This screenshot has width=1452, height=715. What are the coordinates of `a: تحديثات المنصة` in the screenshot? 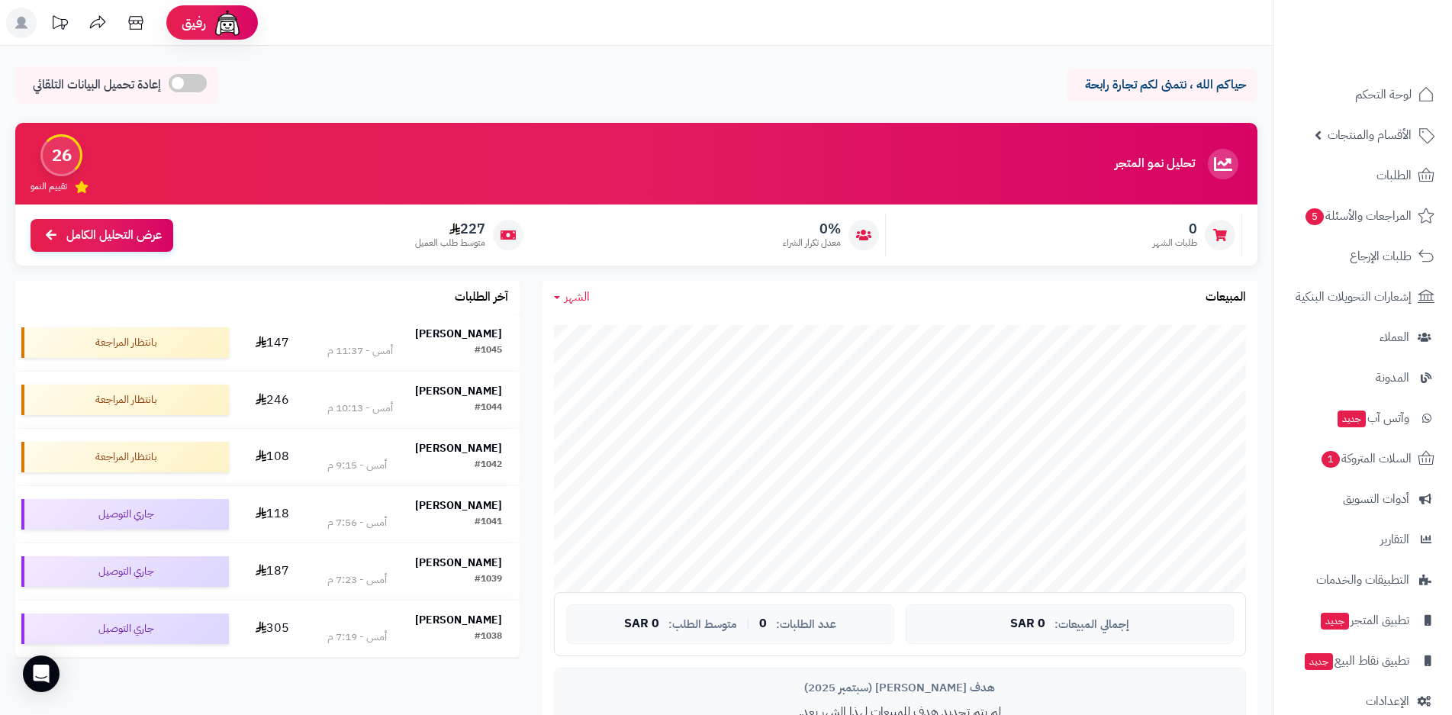 It's located at (60, 24).